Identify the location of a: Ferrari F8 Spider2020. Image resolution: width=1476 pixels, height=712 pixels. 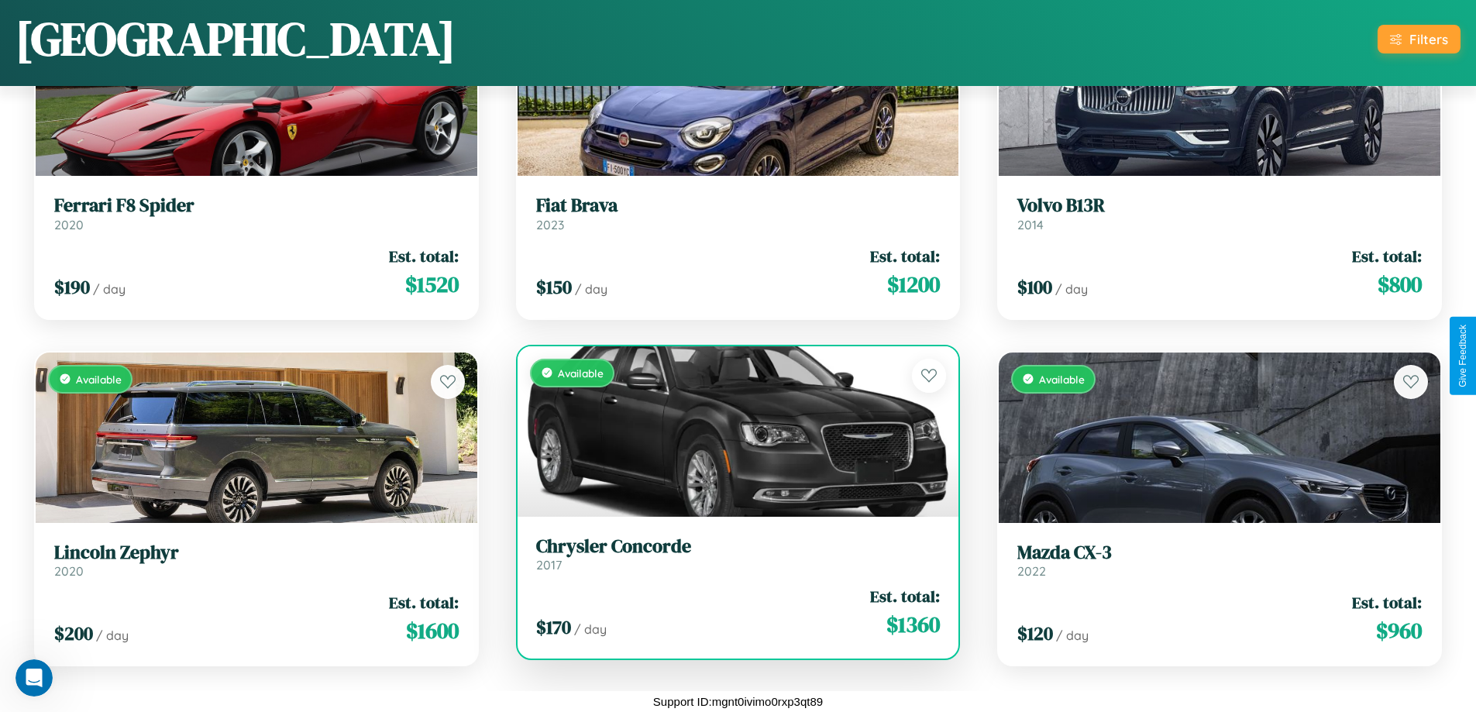
(256, 213).